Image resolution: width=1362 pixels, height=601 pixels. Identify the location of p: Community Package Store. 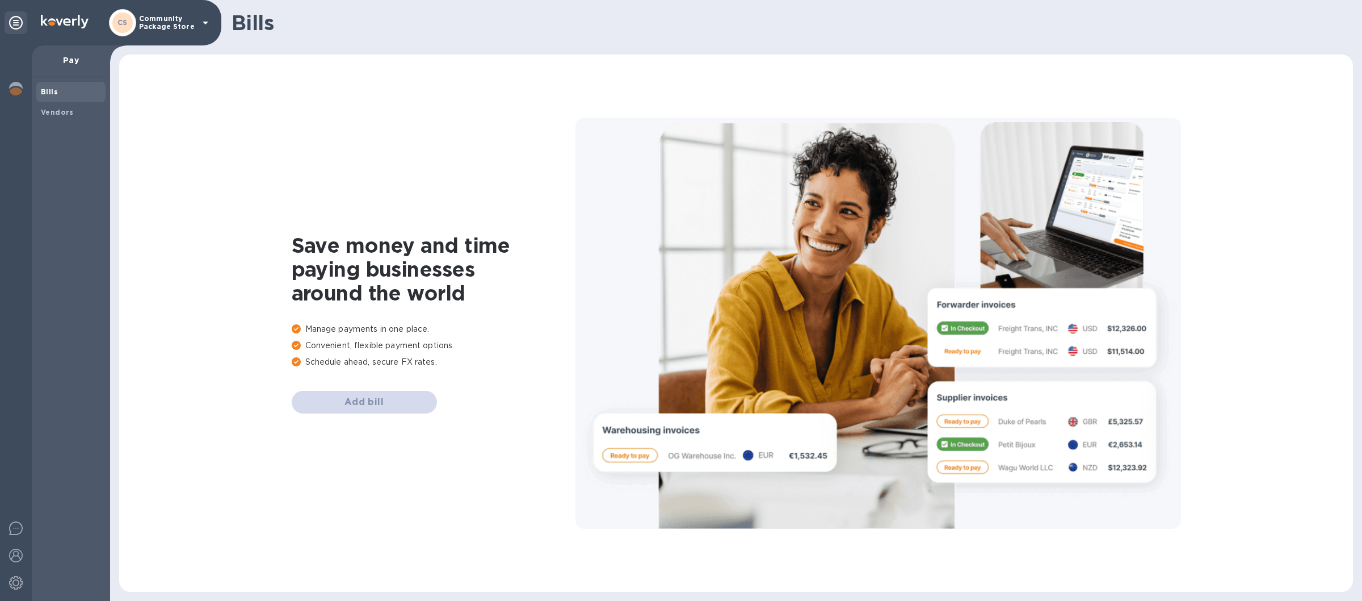
(167, 23).